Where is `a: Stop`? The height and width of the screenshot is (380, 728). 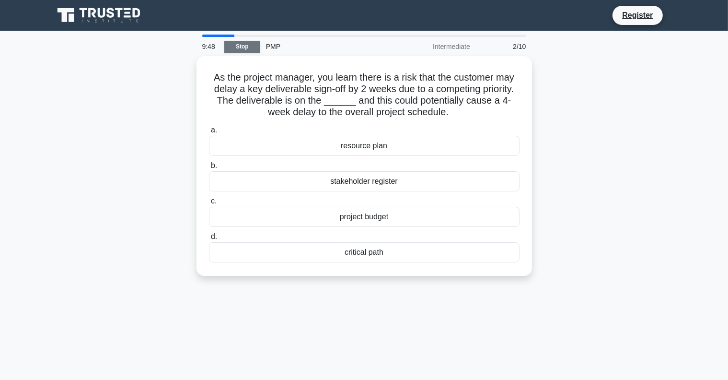 a: Stop is located at coordinates (242, 46).